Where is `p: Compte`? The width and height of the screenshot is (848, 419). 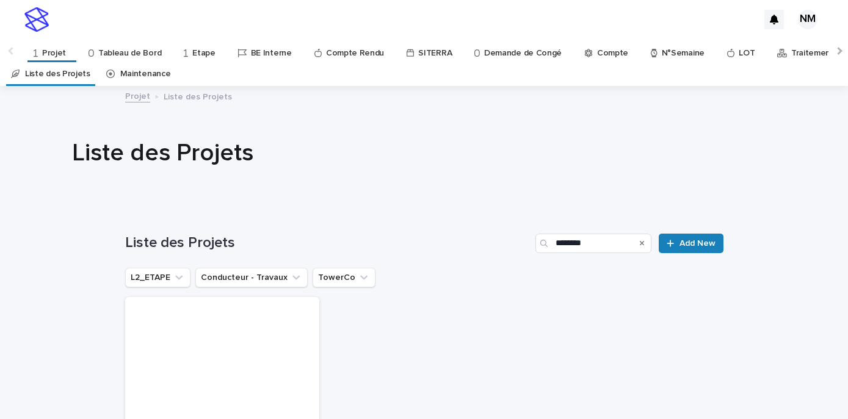 p: Compte is located at coordinates (612, 49).